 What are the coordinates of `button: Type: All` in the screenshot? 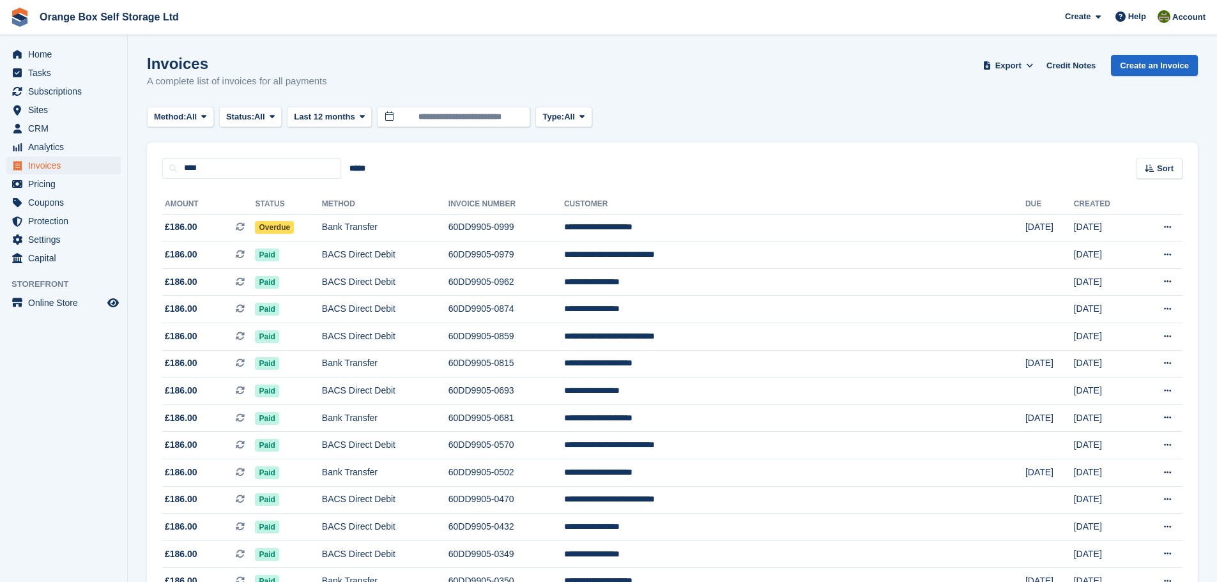 It's located at (563, 117).